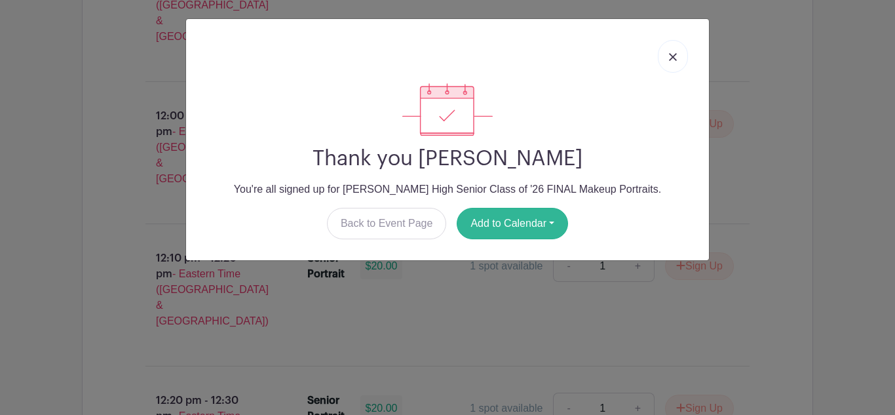 The height and width of the screenshot is (415, 895). I want to click on img: signup_complete-c468d5dda3e2740ee63a24cb0ba0d3ce5d8a4ecd24259e683200fb1569d990c8.svg, so click(447, 109).